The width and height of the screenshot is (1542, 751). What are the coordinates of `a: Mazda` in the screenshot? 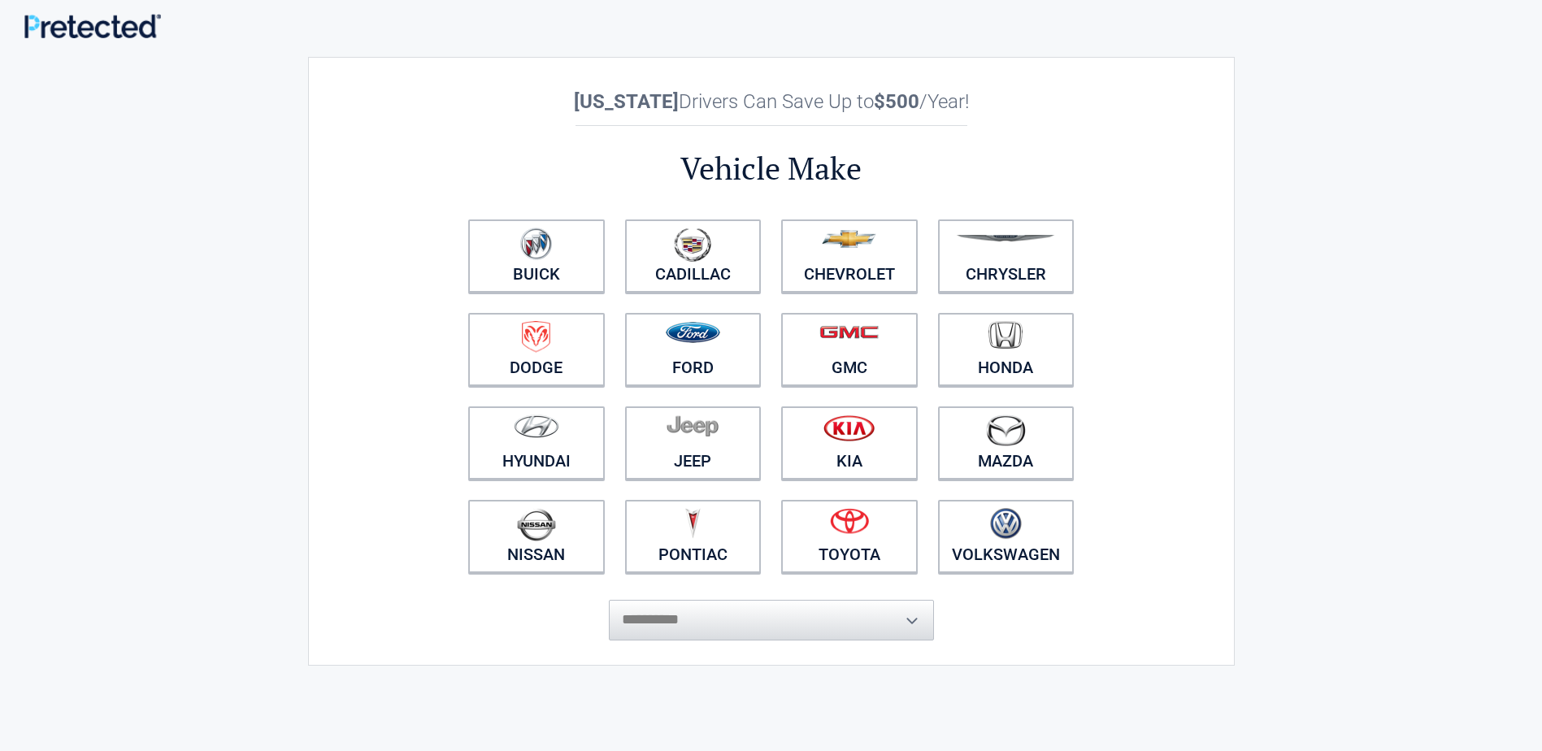 It's located at (1006, 443).